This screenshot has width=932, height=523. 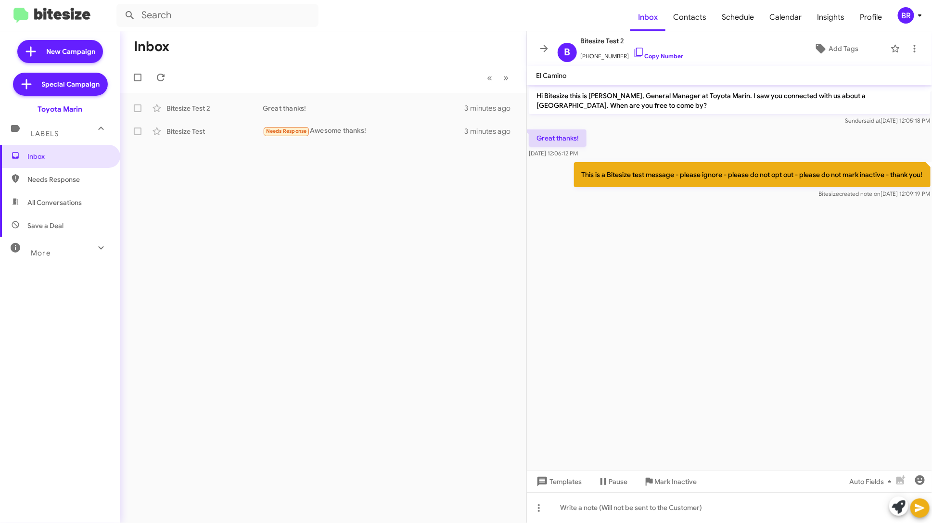 I want to click on span: New Campaign, so click(x=71, y=51).